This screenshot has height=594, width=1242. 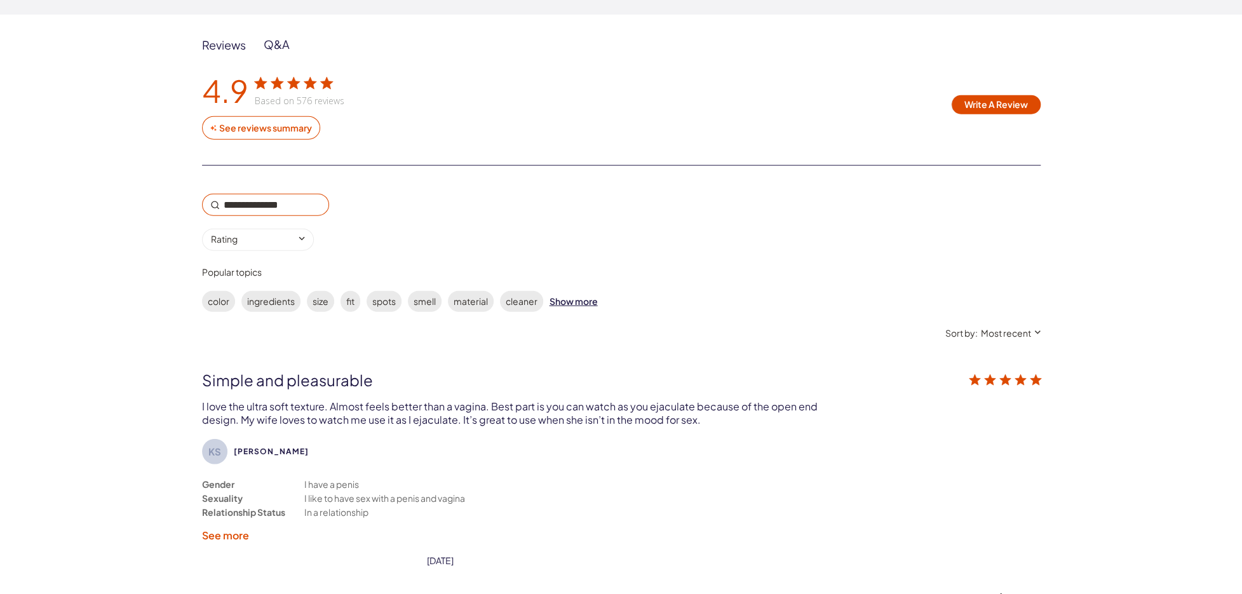 I want to click on div: Rating, so click(x=224, y=239).